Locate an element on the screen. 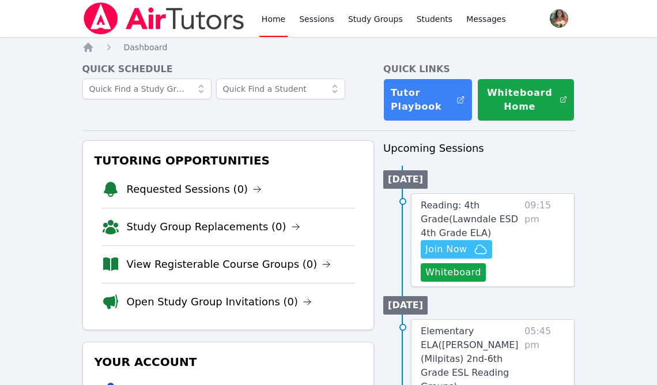  h3: Tutoring Opportunities is located at coordinates (228, 160).